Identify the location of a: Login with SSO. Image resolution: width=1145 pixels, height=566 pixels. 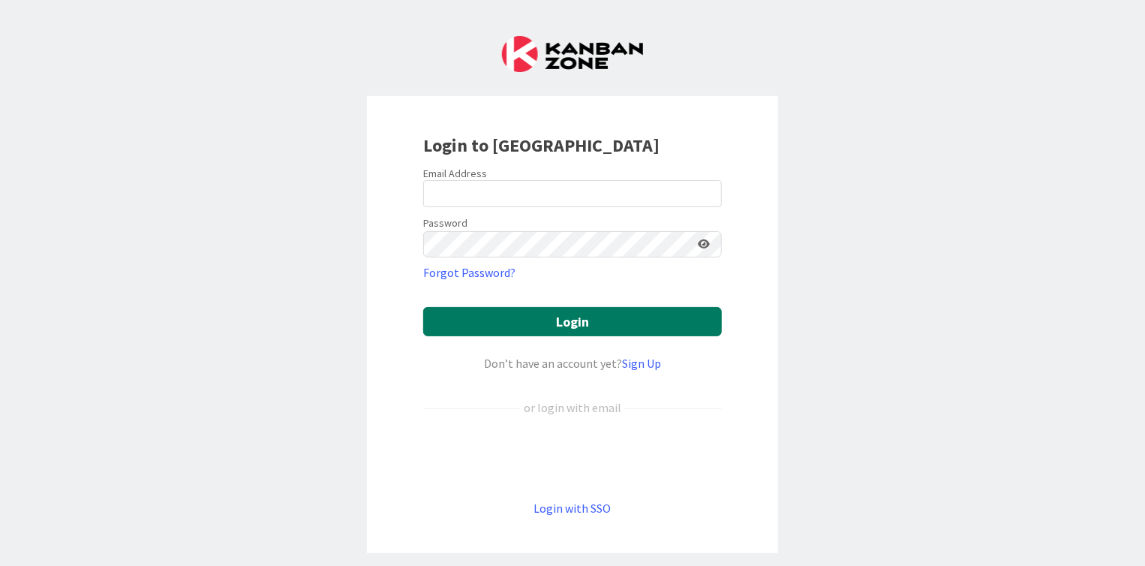
(573, 508).